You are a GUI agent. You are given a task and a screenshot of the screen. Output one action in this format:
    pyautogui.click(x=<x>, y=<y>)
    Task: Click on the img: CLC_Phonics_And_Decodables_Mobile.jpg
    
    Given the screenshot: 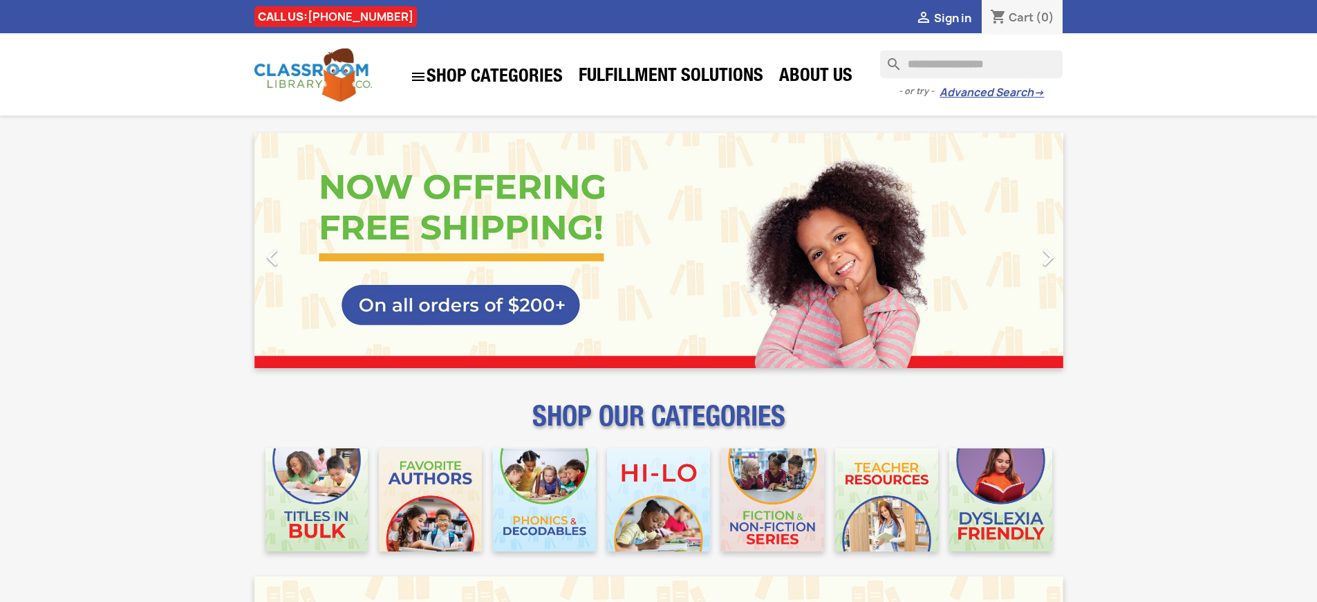 What is the action you would take?
    pyautogui.click(x=544, y=499)
    